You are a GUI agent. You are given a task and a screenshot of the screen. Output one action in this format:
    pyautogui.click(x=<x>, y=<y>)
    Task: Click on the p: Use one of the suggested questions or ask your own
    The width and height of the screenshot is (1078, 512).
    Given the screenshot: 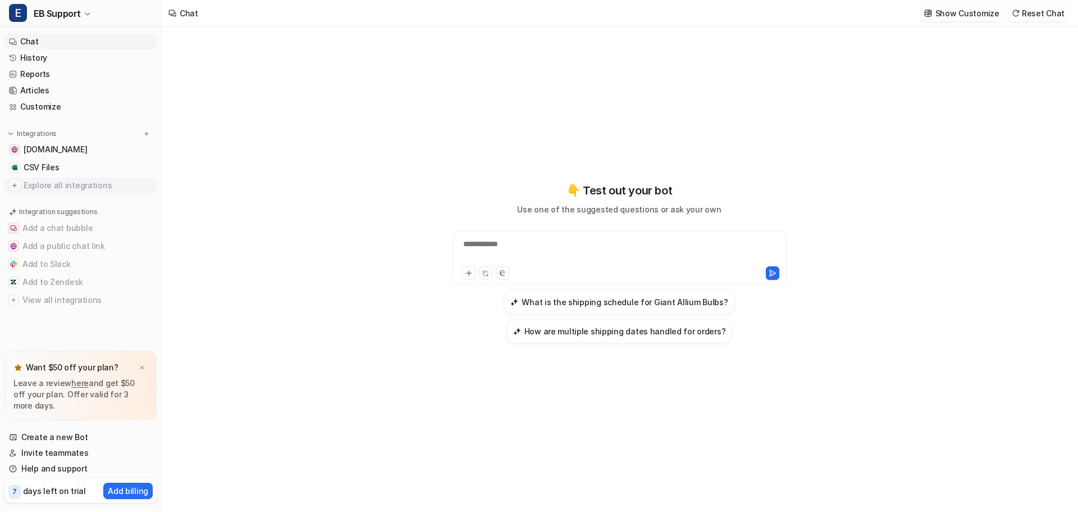 What is the action you would take?
    pyautogui.click(x=619, y=209)
    